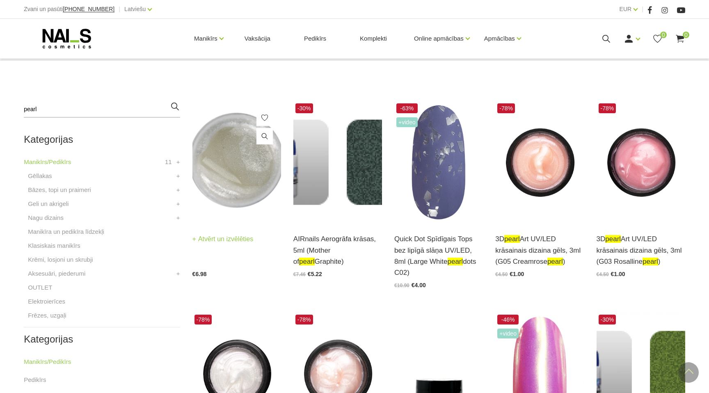 Image resolution: width=709 pixels, height=393 pixels. What do you see at coordinates (47, 316) in the screenshot?
I see `a: Frēzes, uzgaļi` at bounding box center [47, 316].